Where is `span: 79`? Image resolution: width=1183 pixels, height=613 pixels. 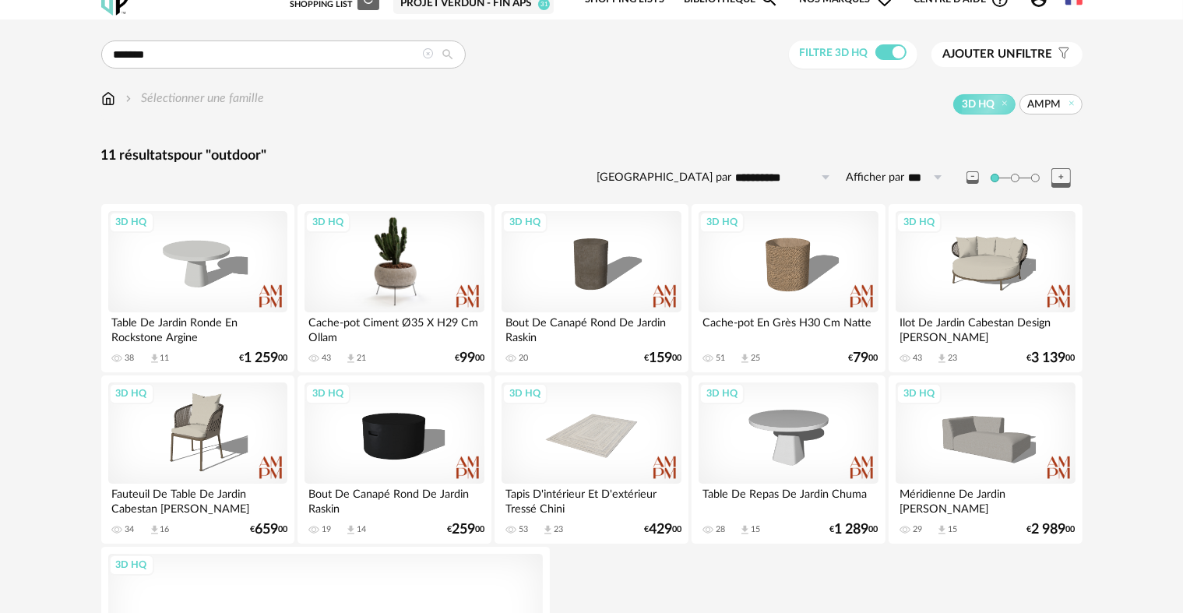
span: 79 is located at coordinates (861, 358).